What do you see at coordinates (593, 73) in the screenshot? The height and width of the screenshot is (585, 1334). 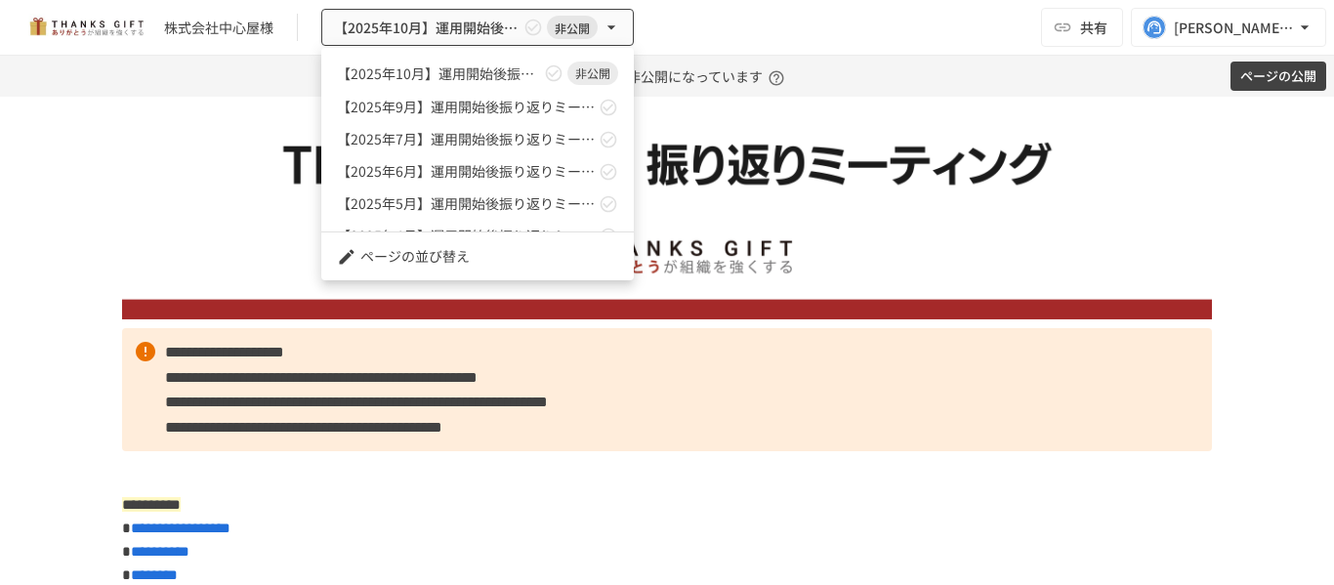 I see `span: 非公開` at bounding box center [593, 73].